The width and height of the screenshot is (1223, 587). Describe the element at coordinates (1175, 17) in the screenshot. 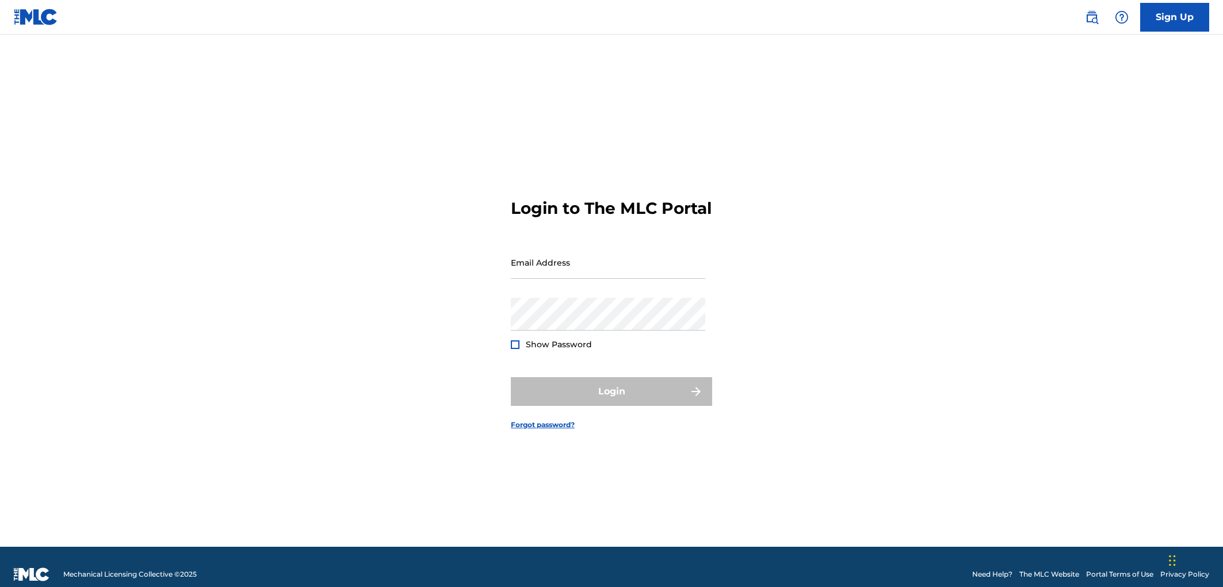

I see `a: Sign Up` at that location.